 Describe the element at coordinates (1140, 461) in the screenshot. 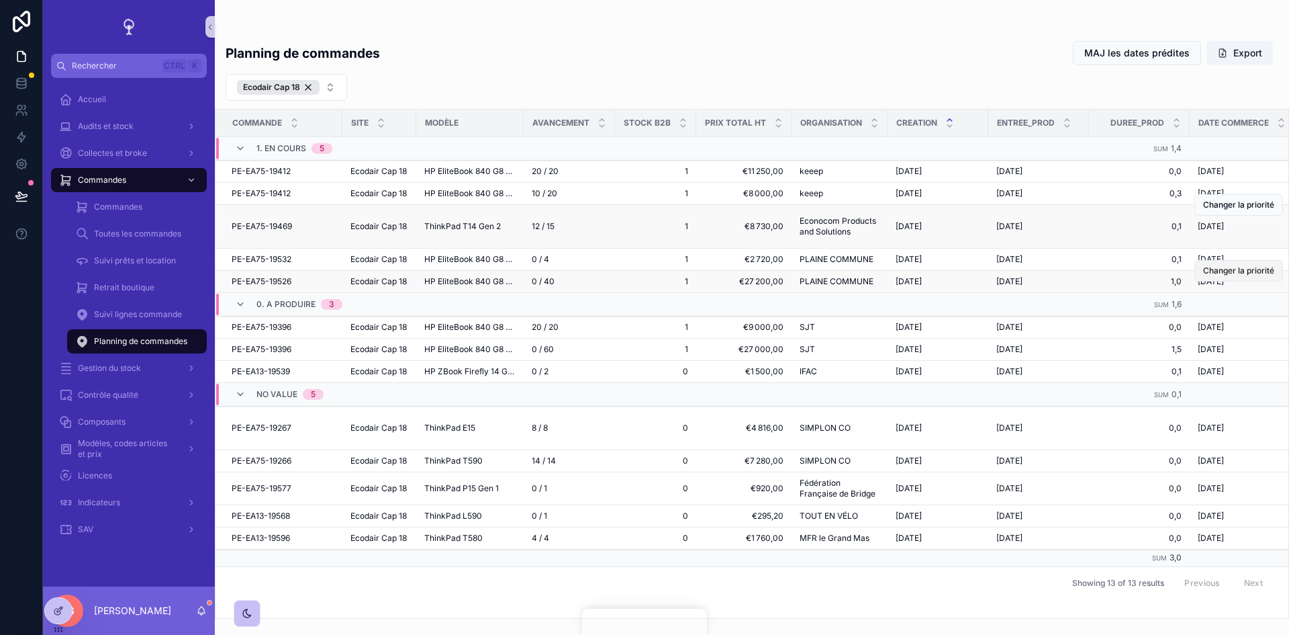

I see `a: 0,0` at that location.